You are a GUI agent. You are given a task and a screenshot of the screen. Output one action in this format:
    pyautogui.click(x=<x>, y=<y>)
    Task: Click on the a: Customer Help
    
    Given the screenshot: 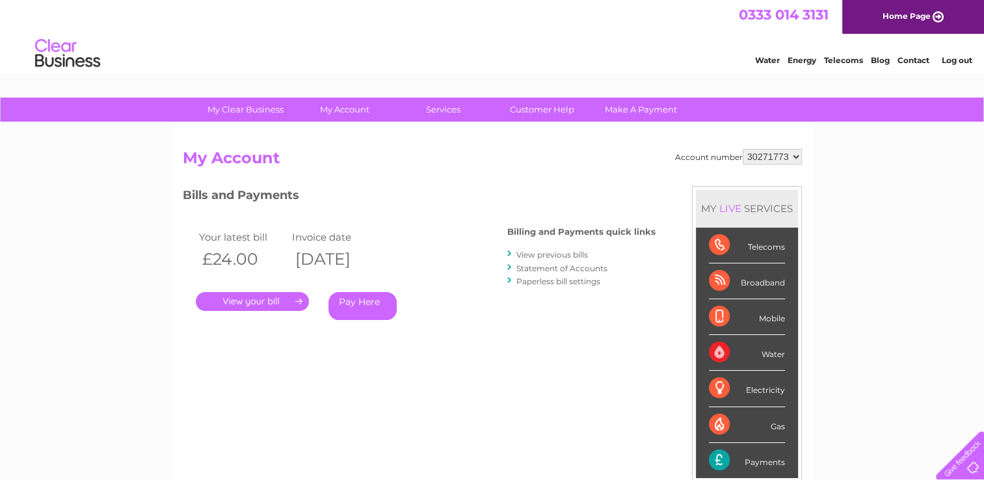 What is the action you would take?
    pyautogui.click(x=542, y=109)
    